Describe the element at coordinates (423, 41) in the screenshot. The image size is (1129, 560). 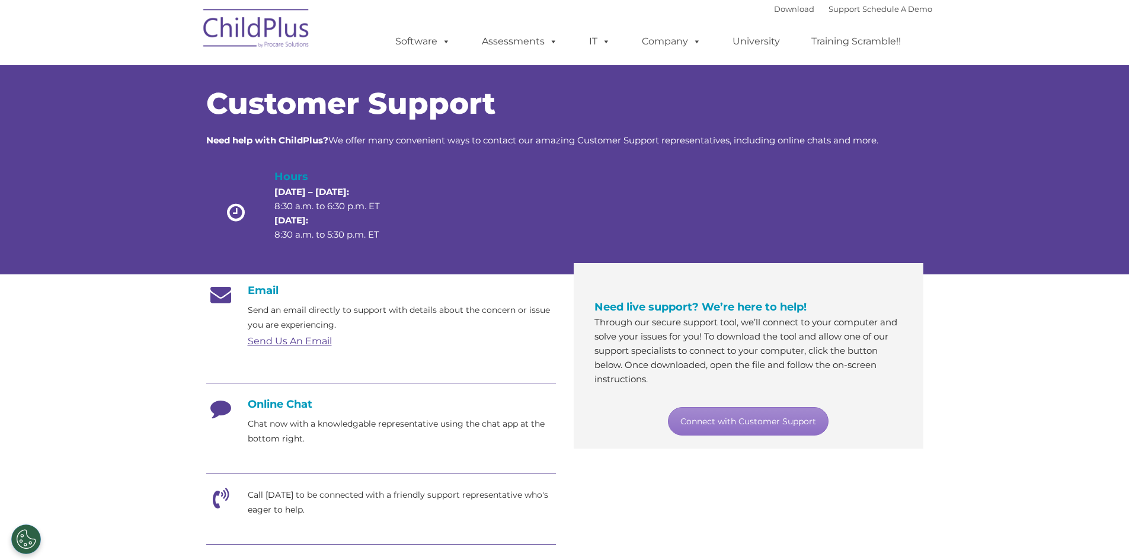
I see `a: Software` at that location.